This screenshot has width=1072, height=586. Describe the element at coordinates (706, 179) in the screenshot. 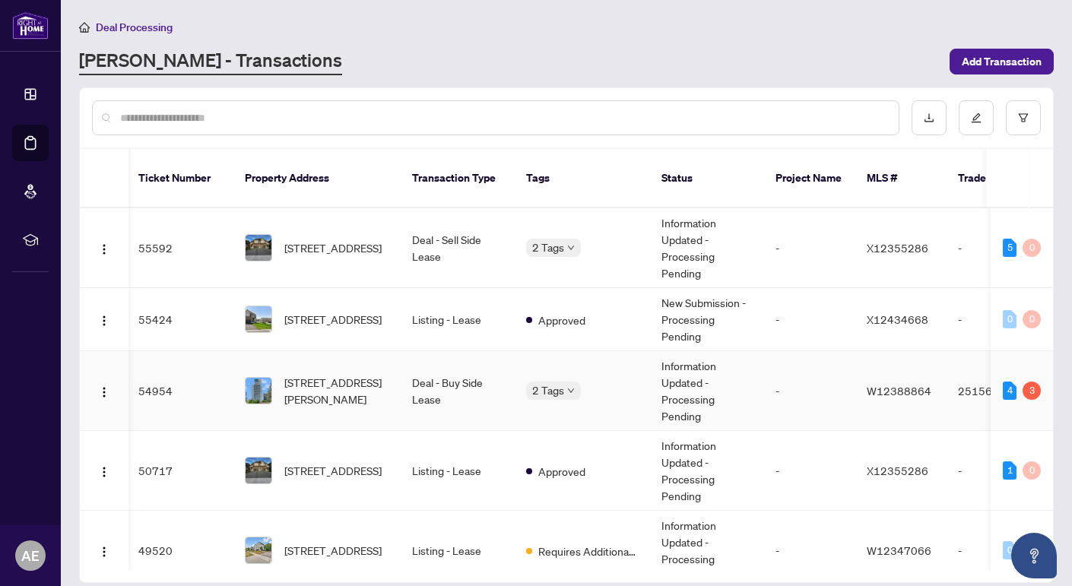

I see `th: Status` at that location.